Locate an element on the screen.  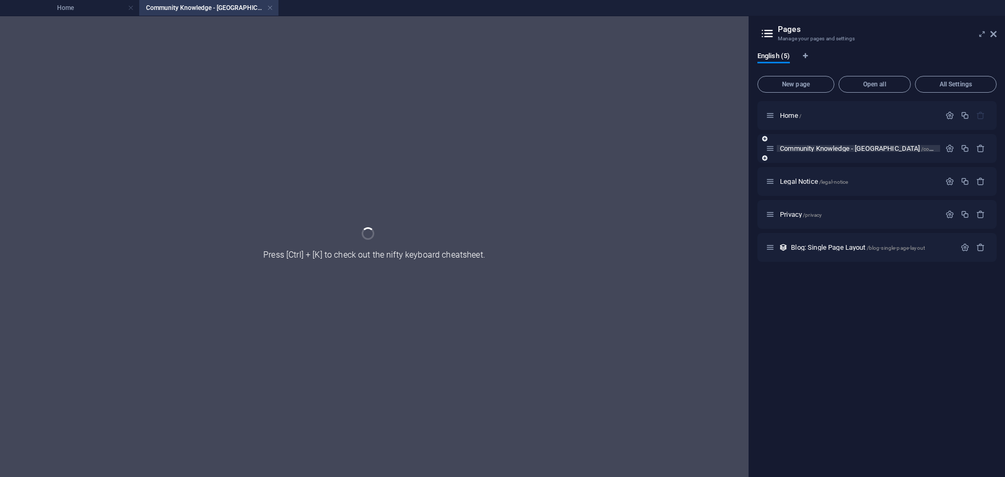
div: Blog: Single Page Layout/blog-single-page-layout is located at coordinates (871, 247).